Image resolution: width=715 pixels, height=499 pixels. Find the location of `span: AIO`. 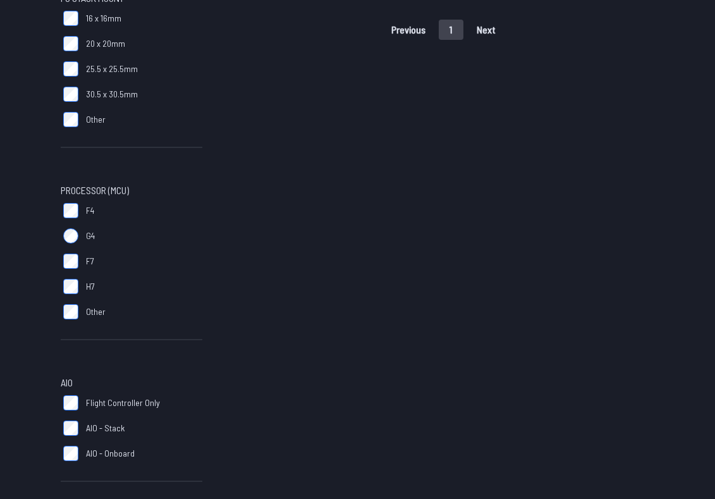

span: AIO is located at coordinates (66, 383).